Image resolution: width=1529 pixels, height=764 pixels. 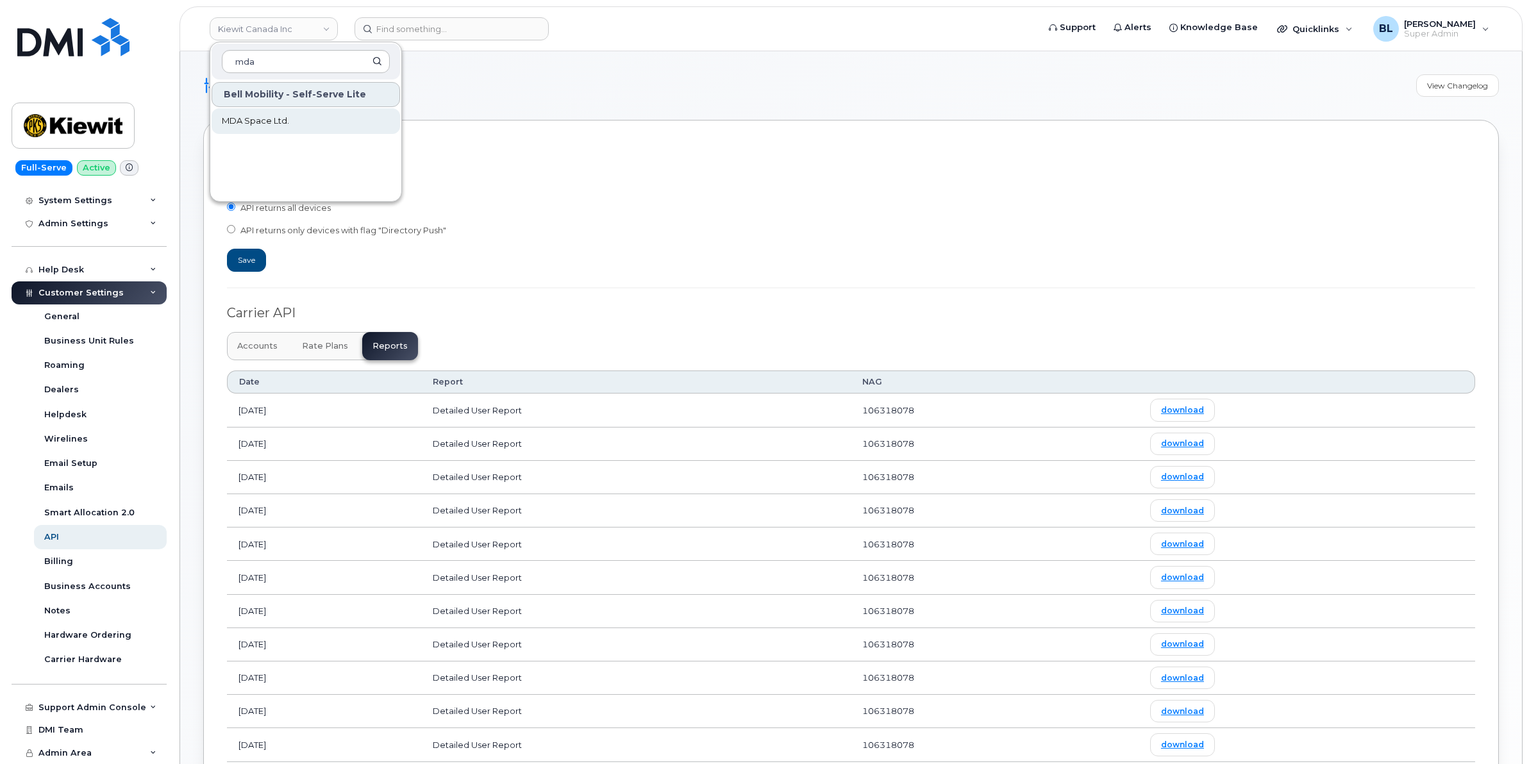 What do you see at coordinates (306, 121) in the screenshot?
I see `a: MDA Space Ltd.` at bounding box center [306, 121].